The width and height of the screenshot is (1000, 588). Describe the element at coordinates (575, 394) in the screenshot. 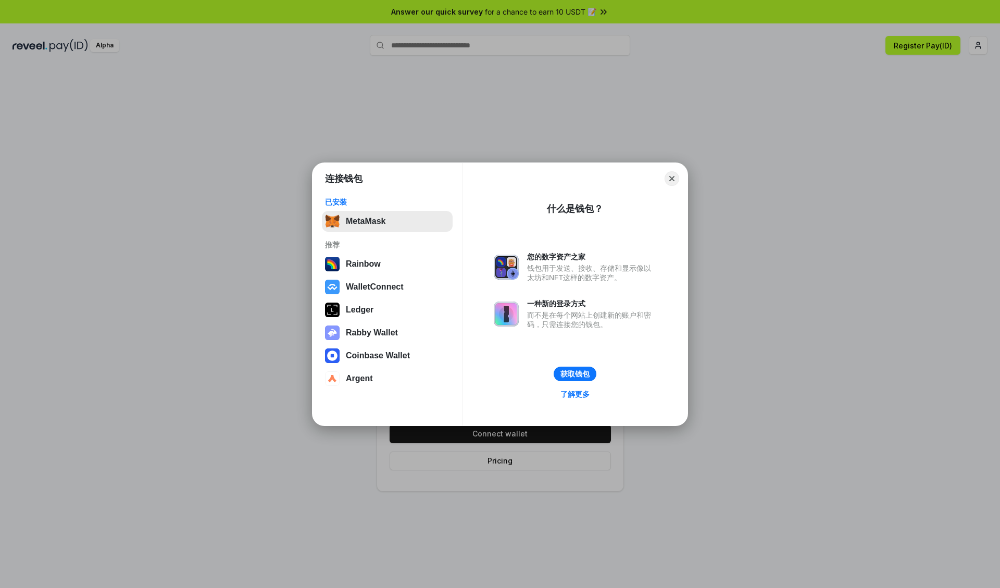

I see `a: 了解更多` at that location.